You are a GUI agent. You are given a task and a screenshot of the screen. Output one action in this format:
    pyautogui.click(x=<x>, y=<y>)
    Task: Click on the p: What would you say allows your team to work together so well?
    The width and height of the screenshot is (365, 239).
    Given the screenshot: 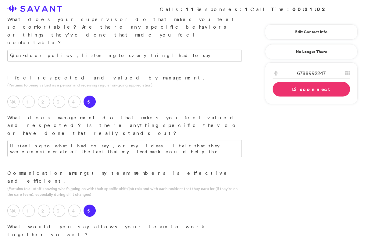 What is the action you would take?
    pyautogui.click(x=124, y=231)
    